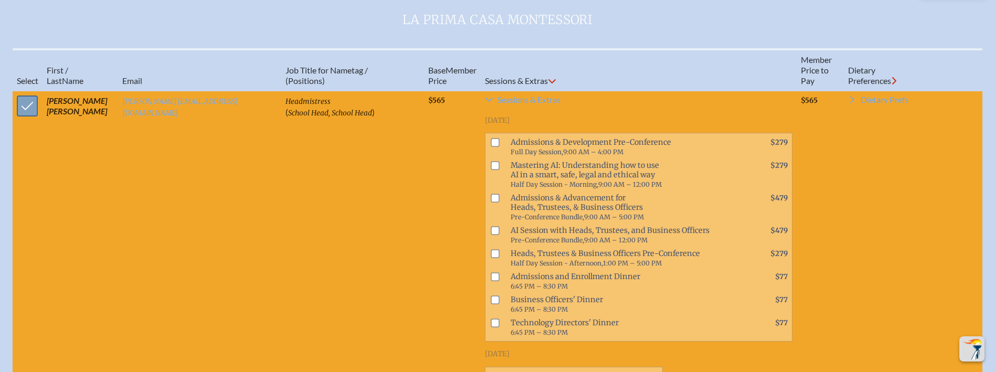  I want to click on span: Price, so click(437, 80).